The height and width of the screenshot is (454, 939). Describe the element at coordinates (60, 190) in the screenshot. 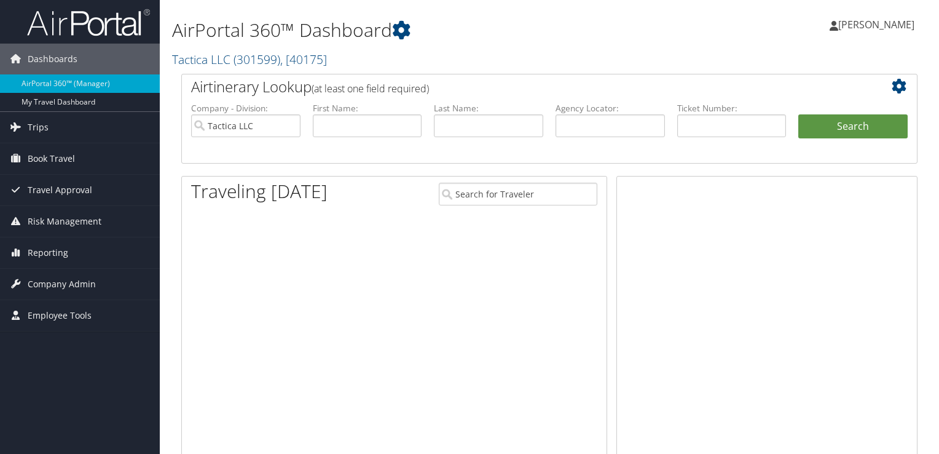

I see `span: Travel Approval` at that location.